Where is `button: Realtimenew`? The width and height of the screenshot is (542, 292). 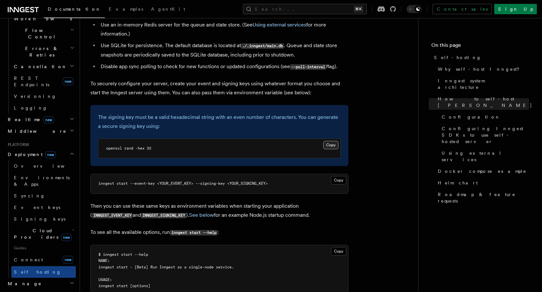
button: Realtimenew is located at coordinates (40, 119).